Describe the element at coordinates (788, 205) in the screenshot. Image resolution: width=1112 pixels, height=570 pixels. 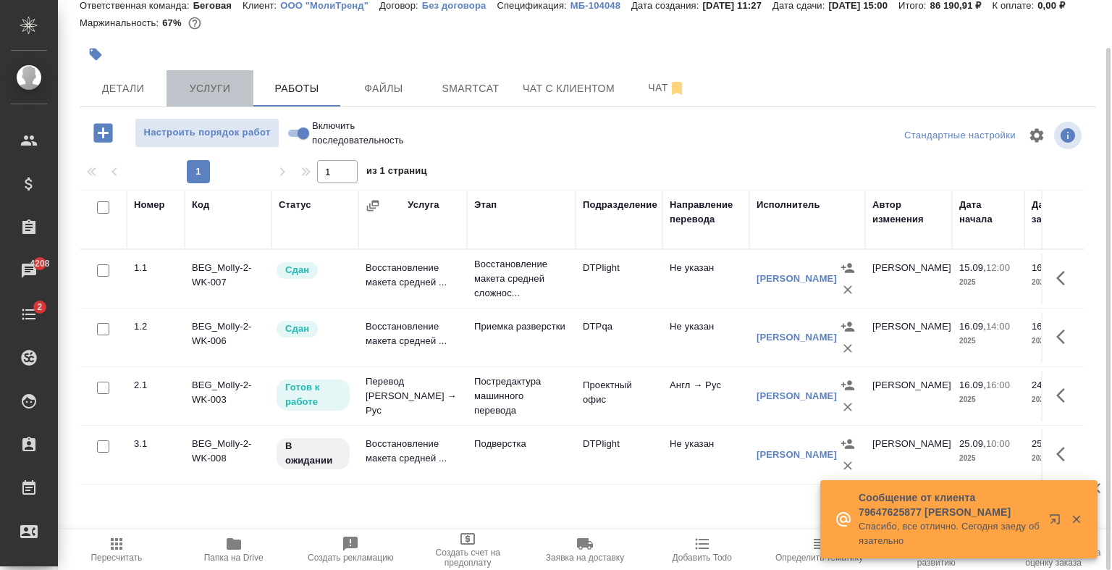
I see `div: Исполнитель` at that location.